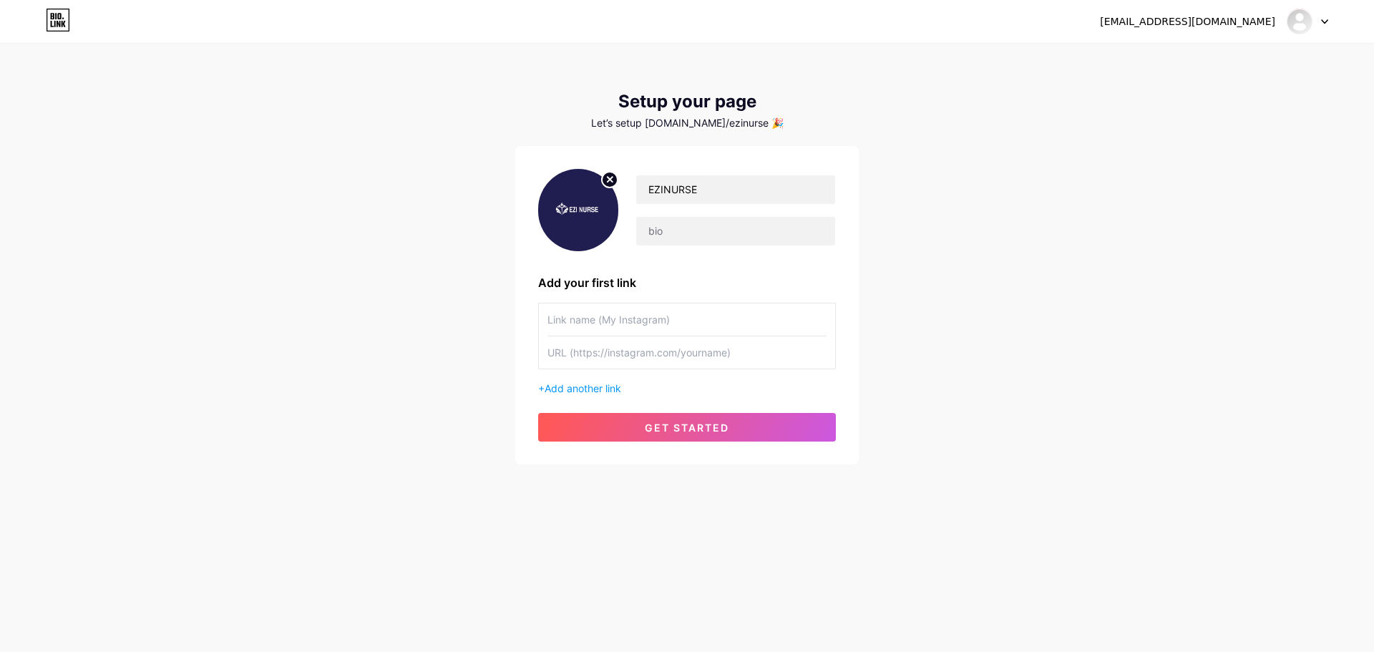 The width and height of the screenshot is (1374, 652). What do you see at coordinates (687, 427) in the screenshot?
I see `span: get started` at bounding box center [687, 427].